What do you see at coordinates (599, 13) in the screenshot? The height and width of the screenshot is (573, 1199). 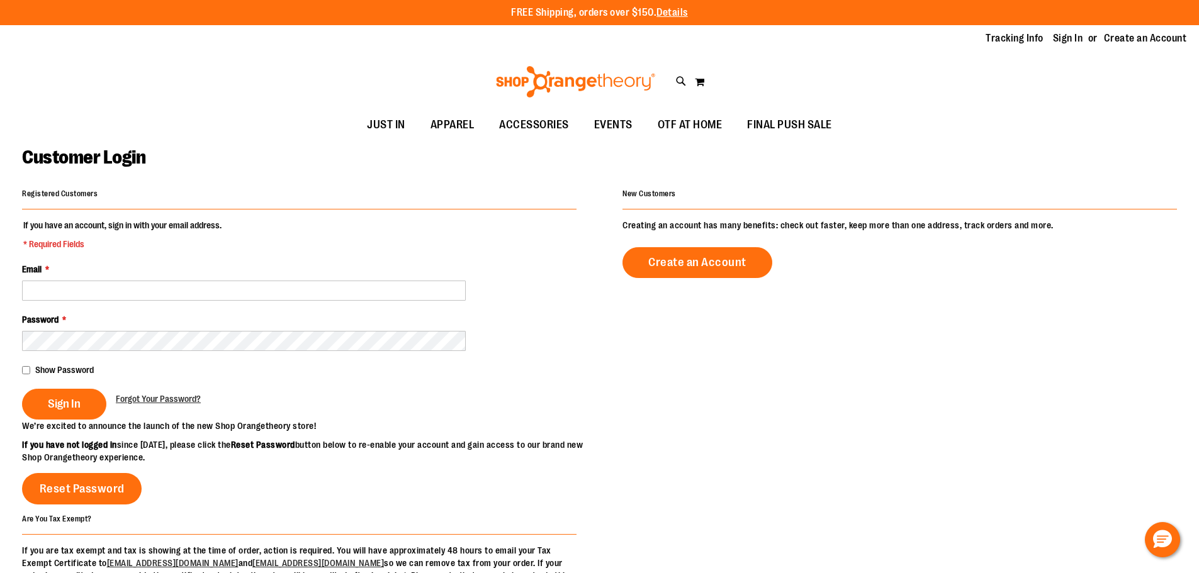 I see `p: FREE Shipping, orders over $150.` at bounding box center [599, 13].